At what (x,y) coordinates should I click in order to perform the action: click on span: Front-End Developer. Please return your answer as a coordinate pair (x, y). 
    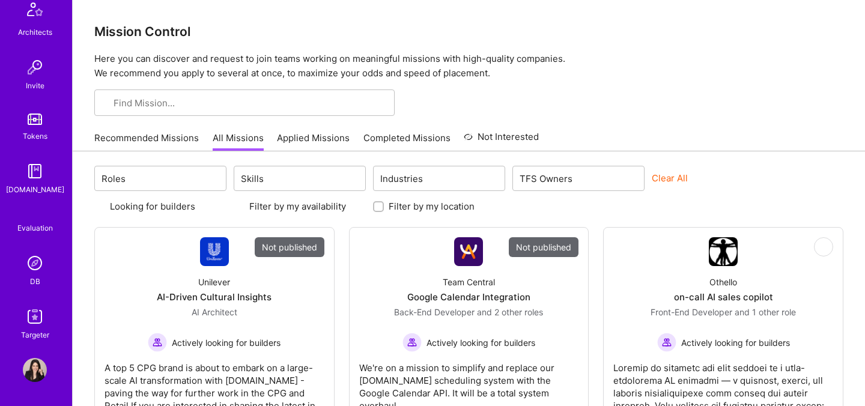
    Looking at the image, I should click on (691, 312).